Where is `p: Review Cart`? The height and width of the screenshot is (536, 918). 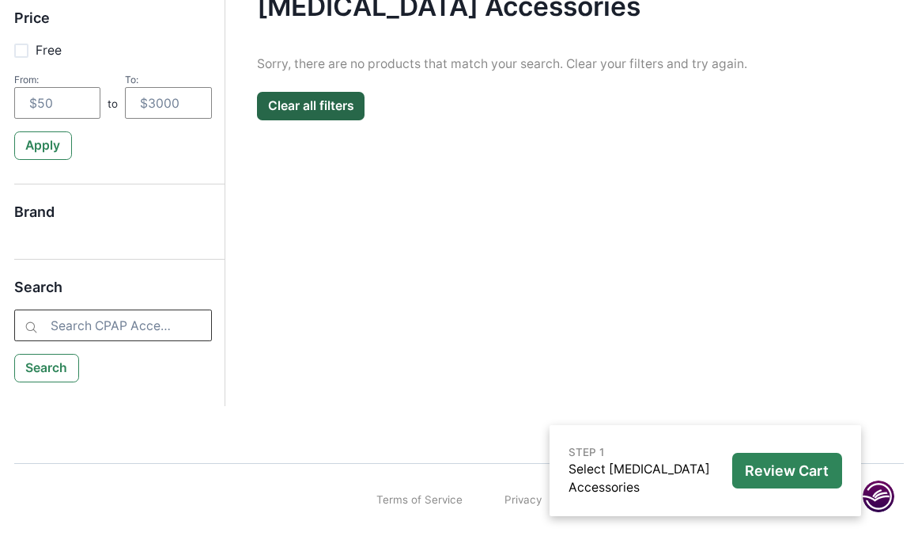 p: Review Cart is located at coordinates (787, 471).